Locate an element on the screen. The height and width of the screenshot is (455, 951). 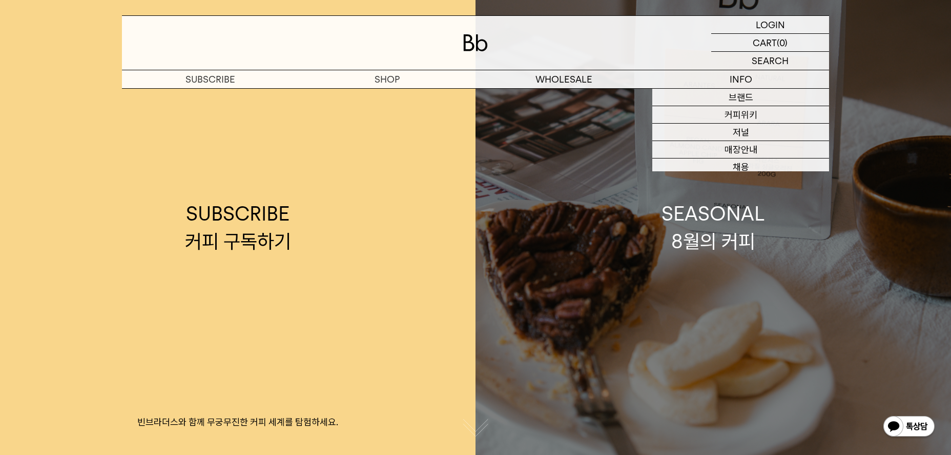
p: WHOLESALE is located at coordinates (564, 79).